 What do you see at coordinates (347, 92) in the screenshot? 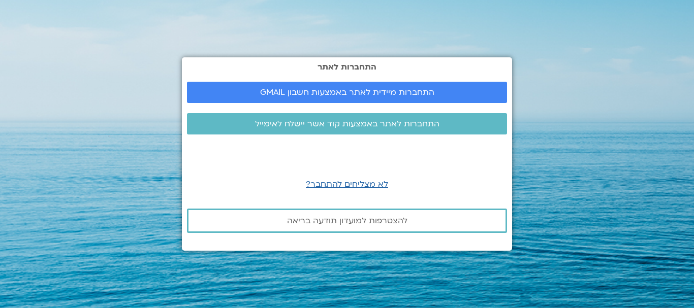
I see `span: התחברות מיידית לאתר באמצעות חשבון GMAIL` at bounding box center [347, 92].